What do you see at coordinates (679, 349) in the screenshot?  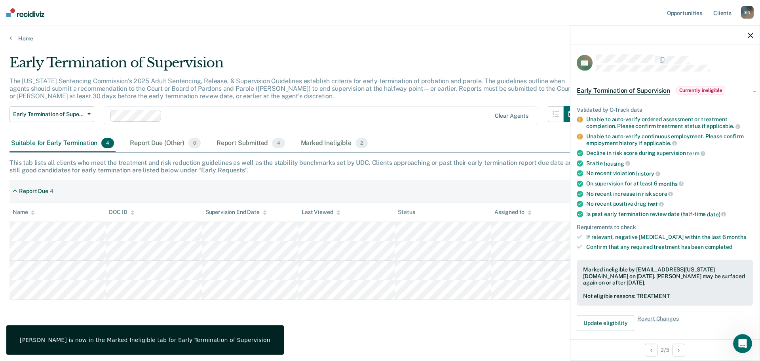 I see `button: Next Opportunity` at bounding box center [679, 349].